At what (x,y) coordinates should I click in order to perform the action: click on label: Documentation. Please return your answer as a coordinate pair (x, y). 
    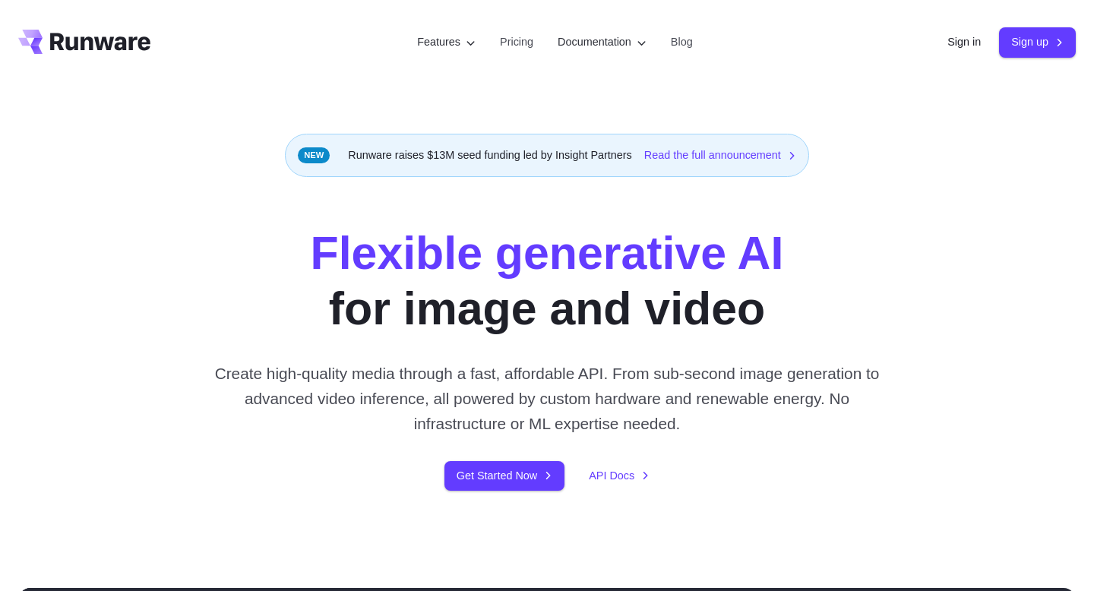
    Looking at the image, I should click on (602, 42).